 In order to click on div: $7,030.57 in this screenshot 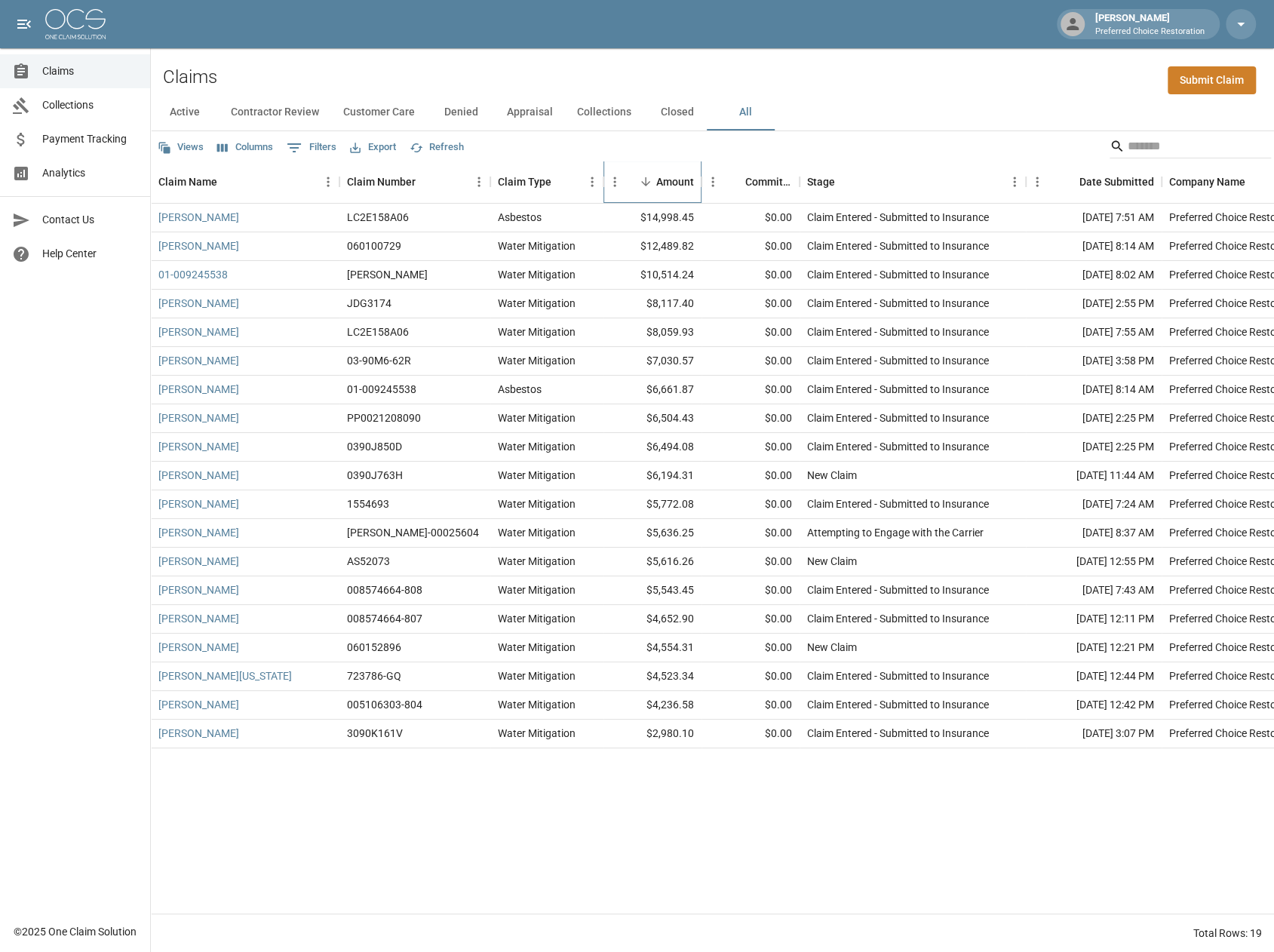, I will do `click(652, 362)`.